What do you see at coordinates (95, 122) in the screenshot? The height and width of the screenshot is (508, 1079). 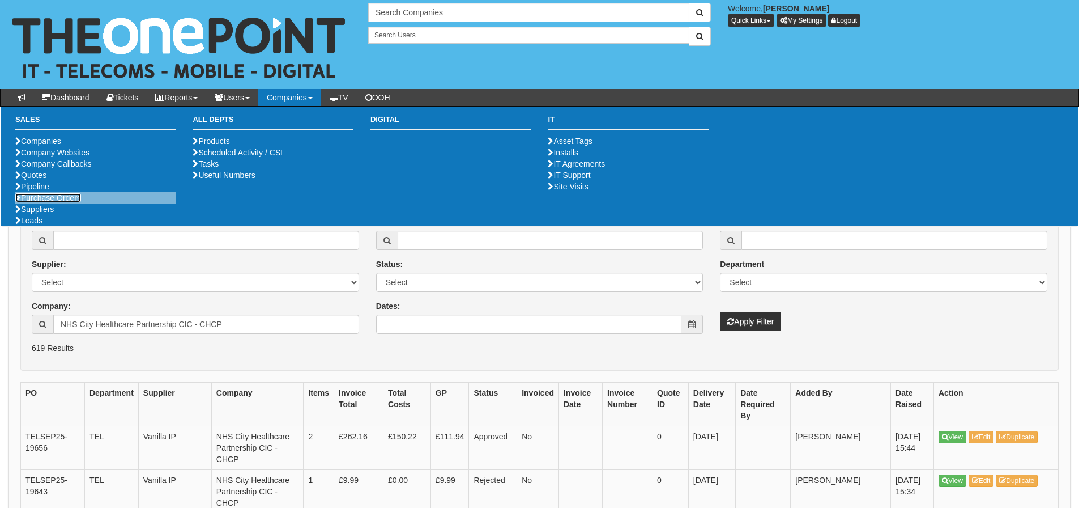 I see `h3: Sales` at bounding box center [95, 122].